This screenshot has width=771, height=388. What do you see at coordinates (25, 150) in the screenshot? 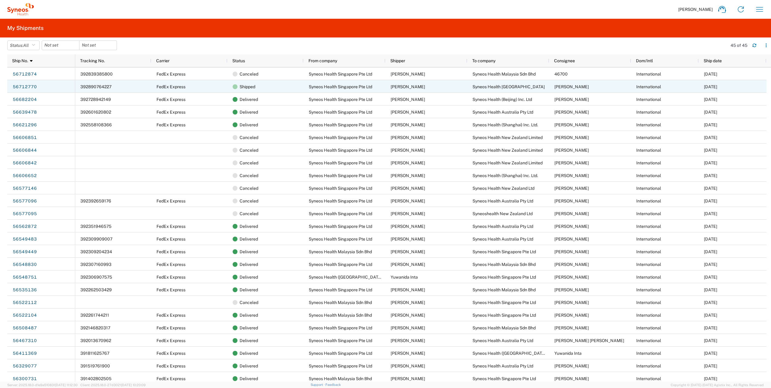
I see `a: 56606844` at bounding box center [25, 150].